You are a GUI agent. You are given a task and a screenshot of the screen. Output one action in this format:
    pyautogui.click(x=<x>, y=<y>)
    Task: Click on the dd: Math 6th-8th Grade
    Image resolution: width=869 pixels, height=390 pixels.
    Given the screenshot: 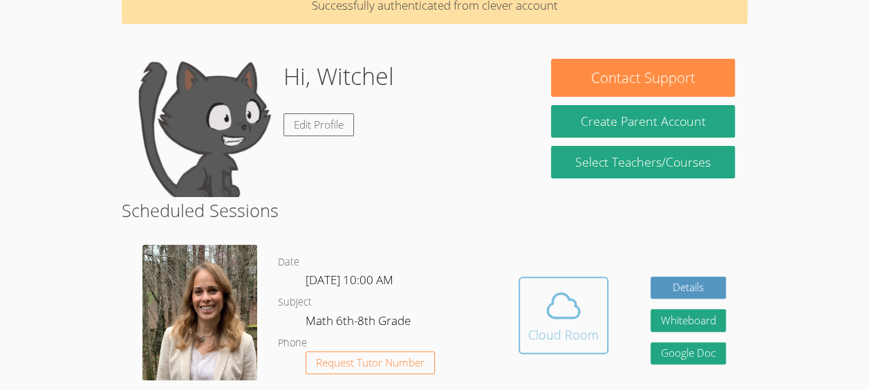 What is the action you would take?
    pyautogui.click(x=359, y=323)
    